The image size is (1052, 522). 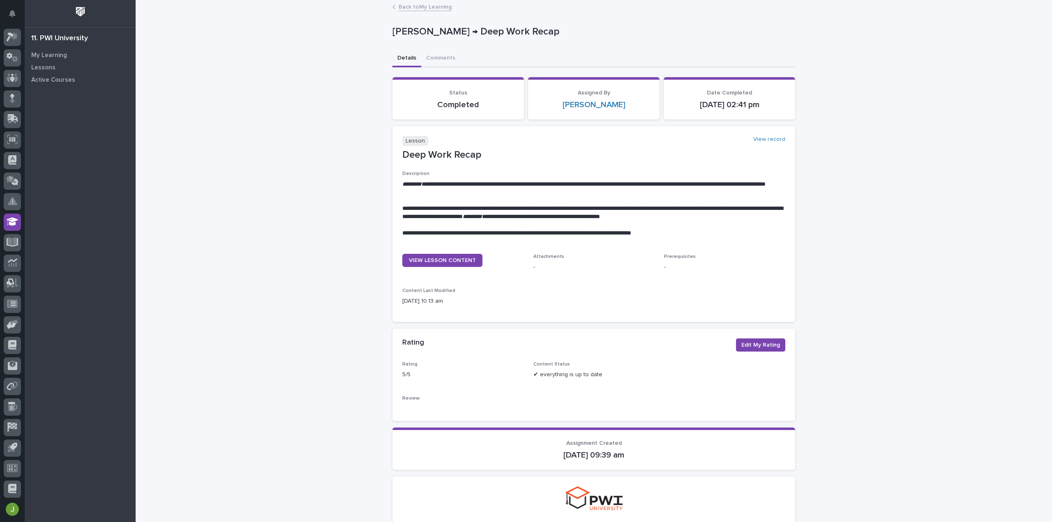 I want to click on span: Attachments, so click(x=548, y=257).